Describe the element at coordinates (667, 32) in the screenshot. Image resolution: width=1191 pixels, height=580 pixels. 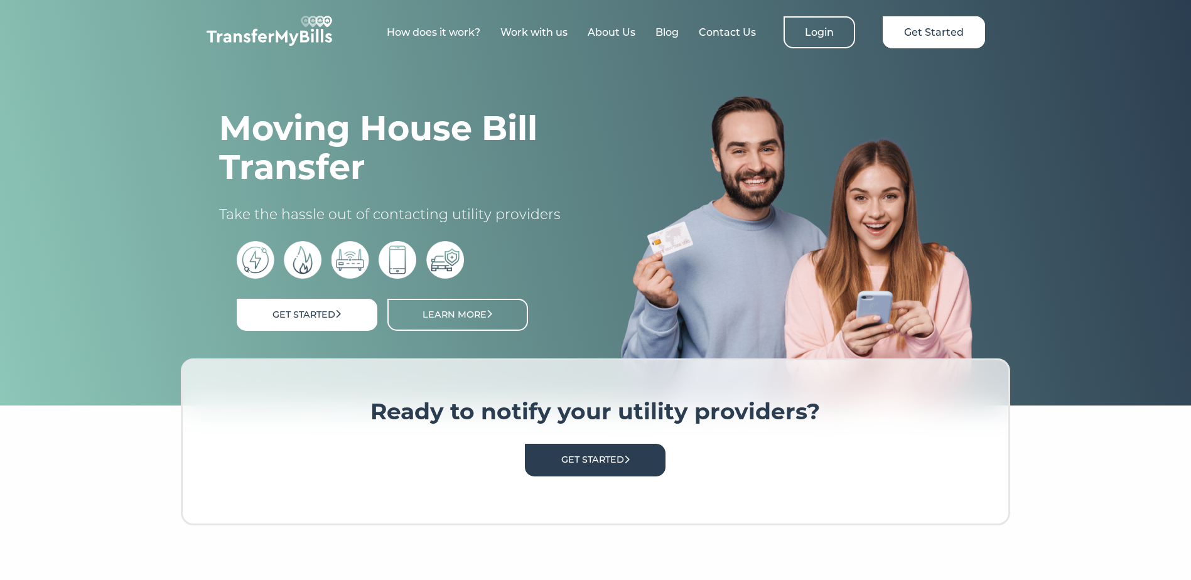
I see `a: Blog` at that location.